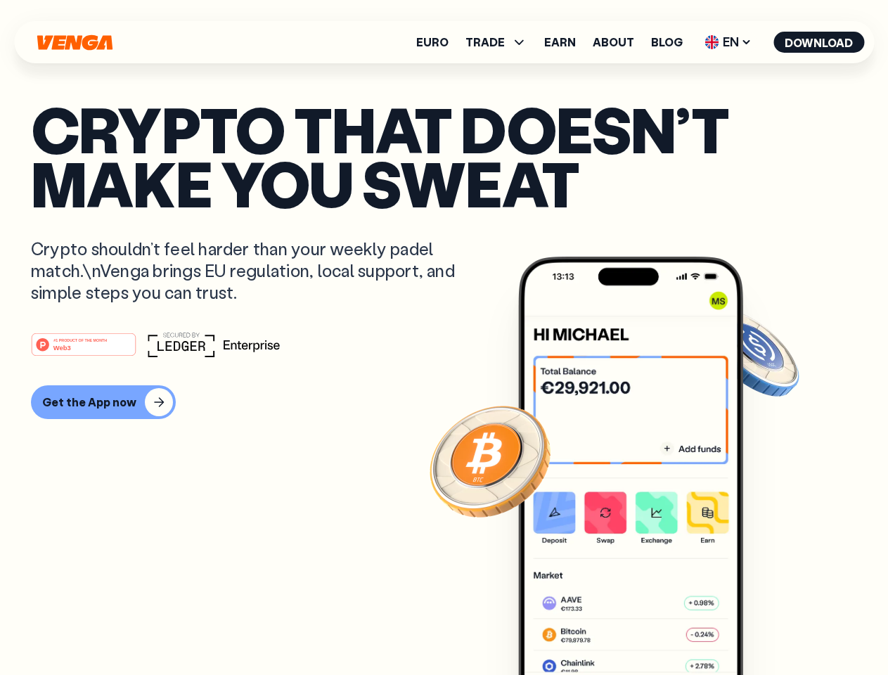 The height and width of the screenshot is (675, 888). What do you see at coordinates (253, 271) in the screenshot?
I see `p: Crypto shouldn’t feel harder than your weekly padel match.\nVenga brings EU regulation, local sup...` at bounding box center [253, 271].